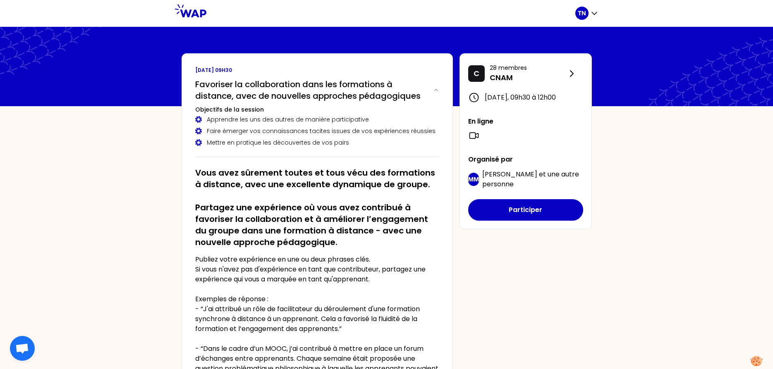  What do you see at coordinates (317, 208) in the screenshot?
I see `h2: Vous avez sûrement toutes et tous vécu des formations à distance, avec une excellente dynamique d...` at bounding box center [317, 208].